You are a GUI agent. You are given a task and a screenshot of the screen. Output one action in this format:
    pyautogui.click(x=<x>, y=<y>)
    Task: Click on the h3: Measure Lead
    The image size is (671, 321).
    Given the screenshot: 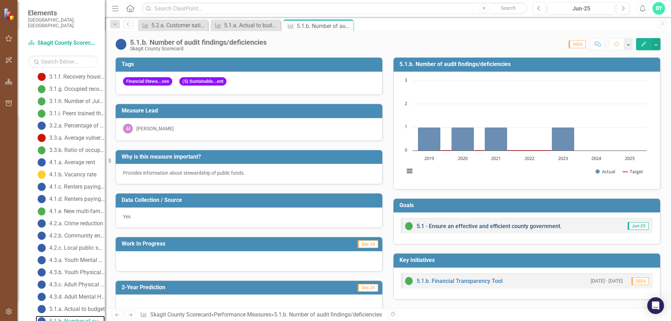 What is the action you would take?
    pyautogui.click(x=250, y=111)
    